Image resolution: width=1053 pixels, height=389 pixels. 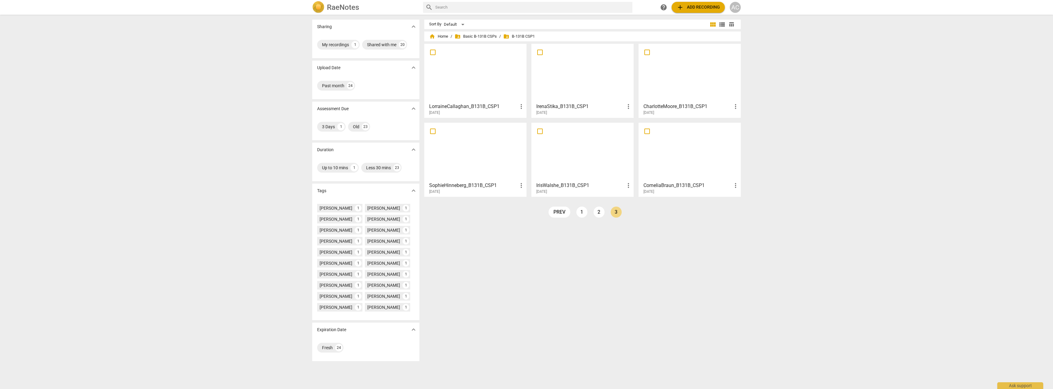 What do you see at coordinates (580, 107) in the screenshot?
I see `h3: IrenaStika_B131B_CSP1` at bounding box center [580, 107].